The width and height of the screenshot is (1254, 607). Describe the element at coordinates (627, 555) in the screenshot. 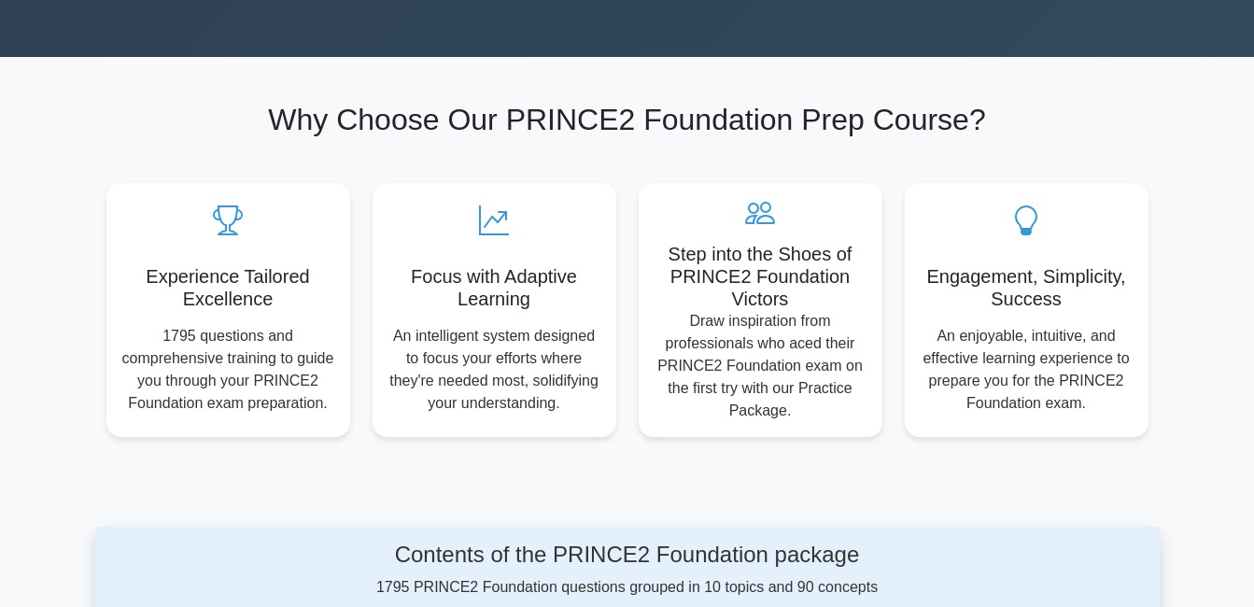

I see `h4: Contents of the PRINCE2 Foundation package` at that location.